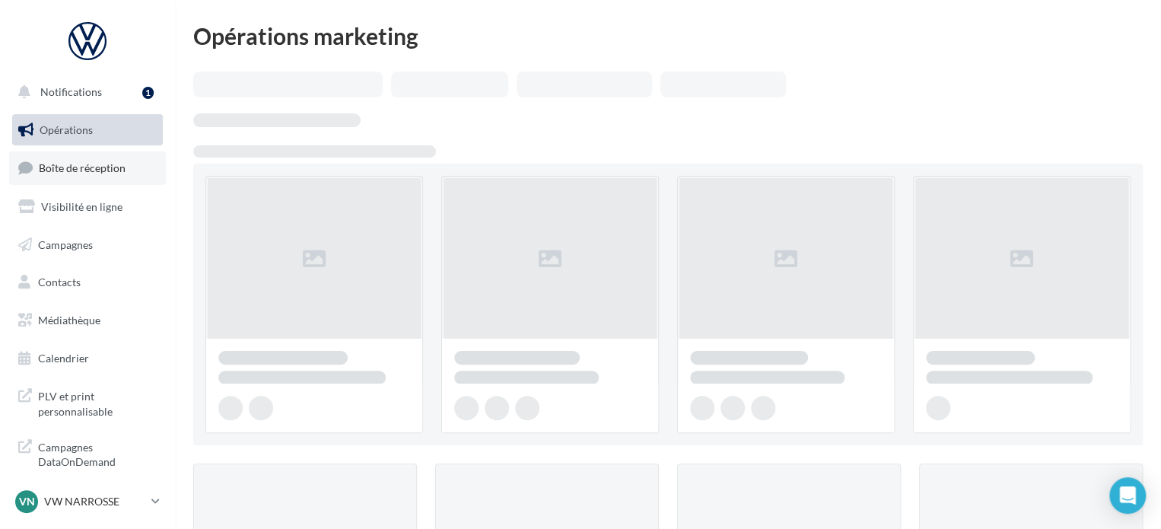  I want to click on div: Opérations marketing, so click(668, 36).